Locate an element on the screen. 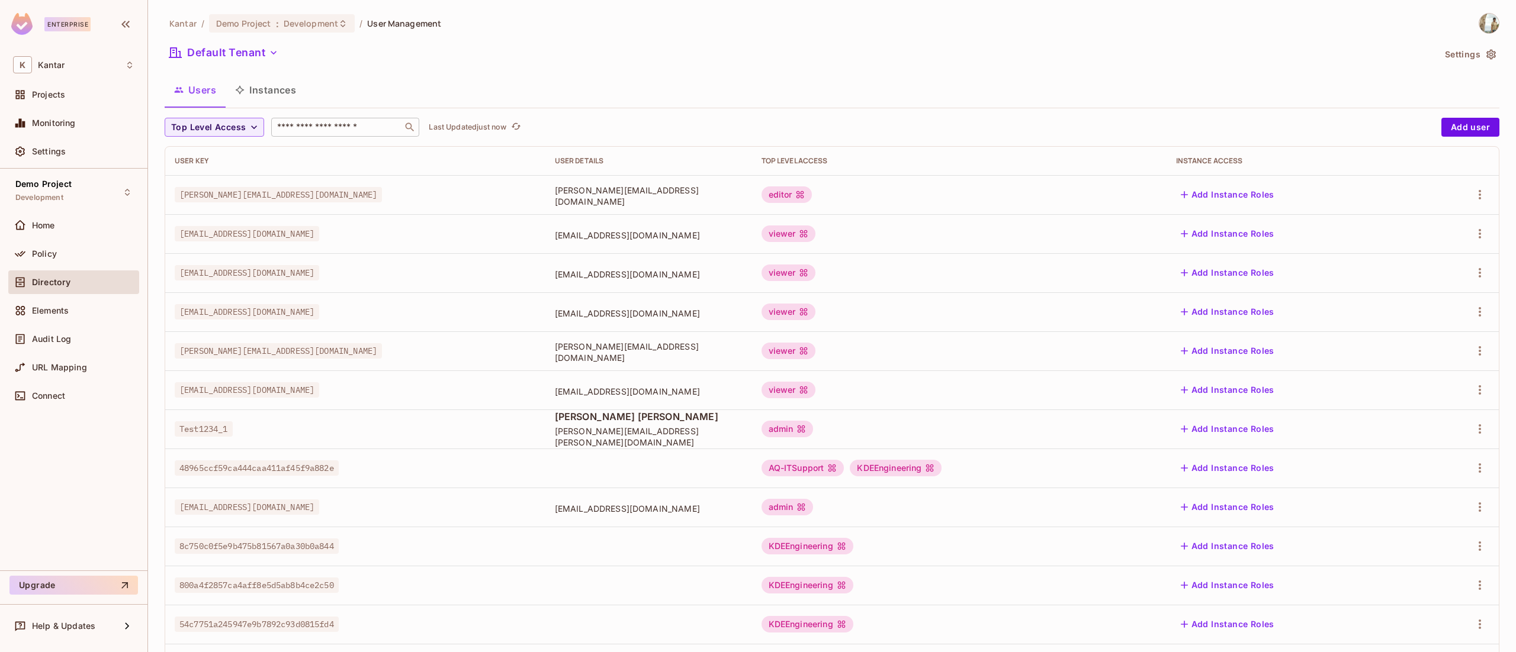 The height and width of the screenshot is (652, 1516). span: Monitoring is located at coordinates (54, 123).